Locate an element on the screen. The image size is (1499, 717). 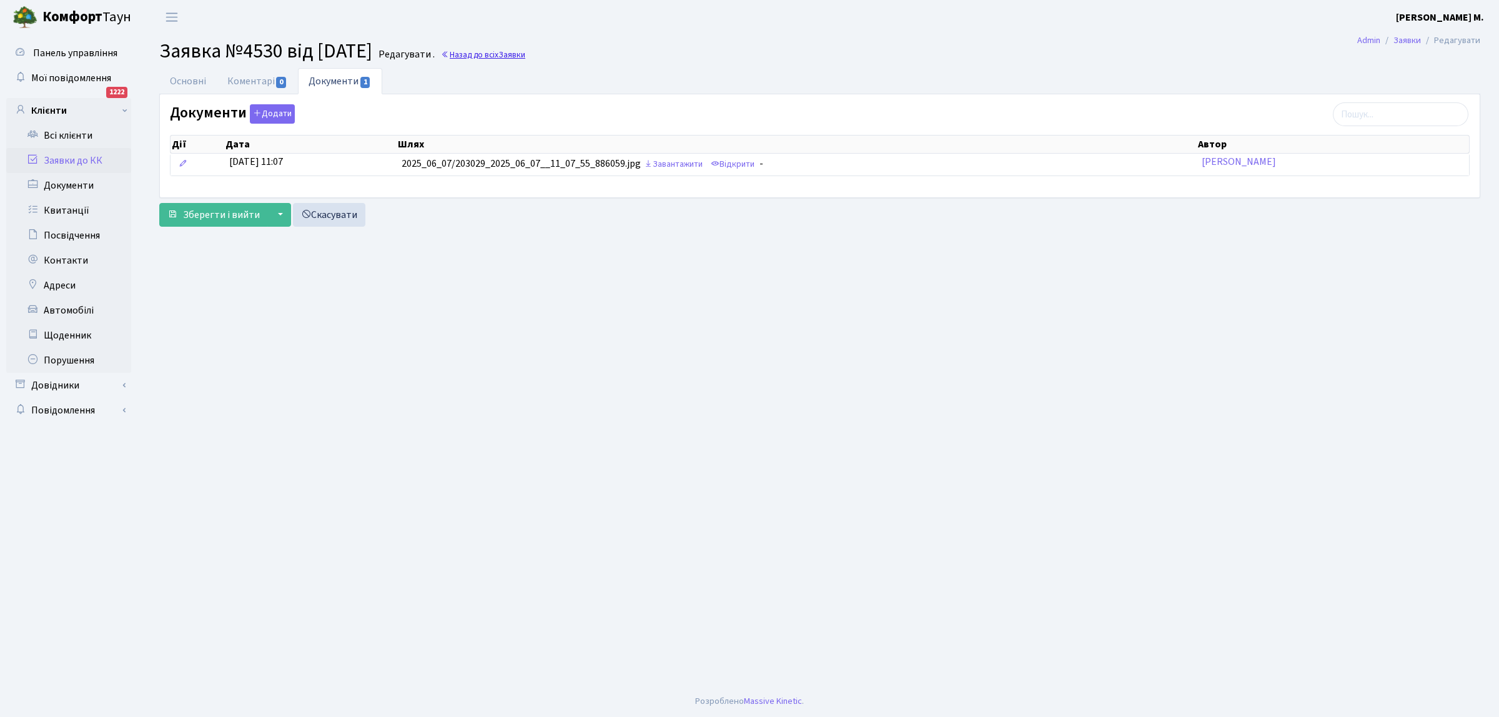
a: Контакти is located at coordinates (69, 260).